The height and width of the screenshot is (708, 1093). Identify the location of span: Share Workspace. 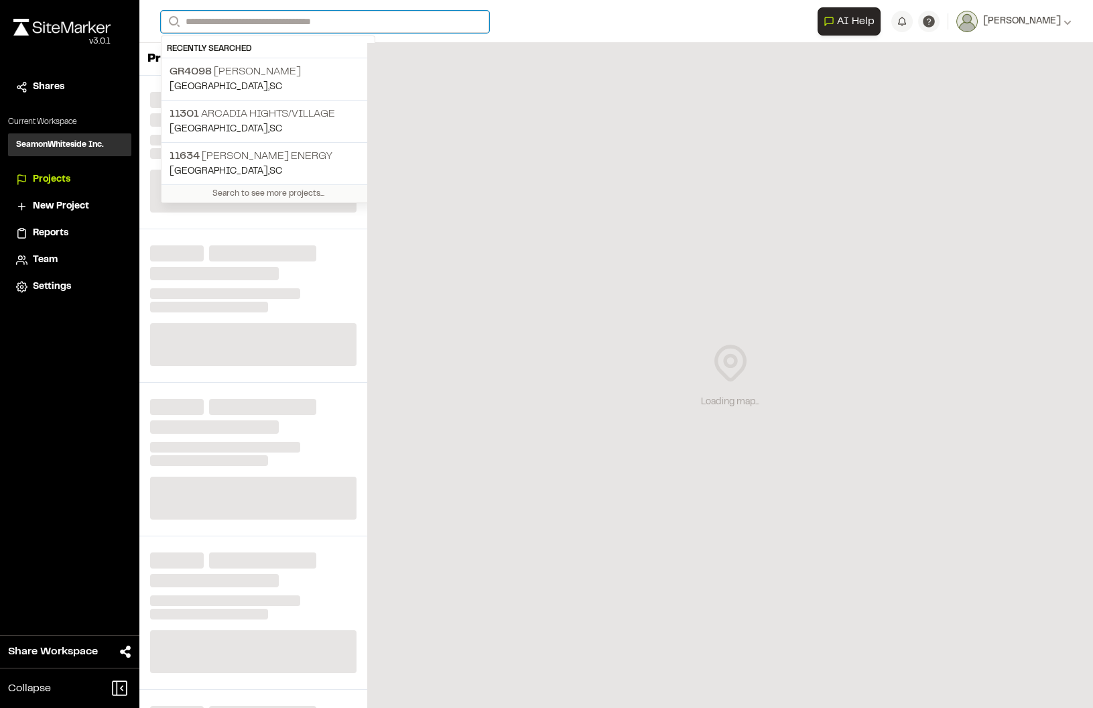
(53, 651).